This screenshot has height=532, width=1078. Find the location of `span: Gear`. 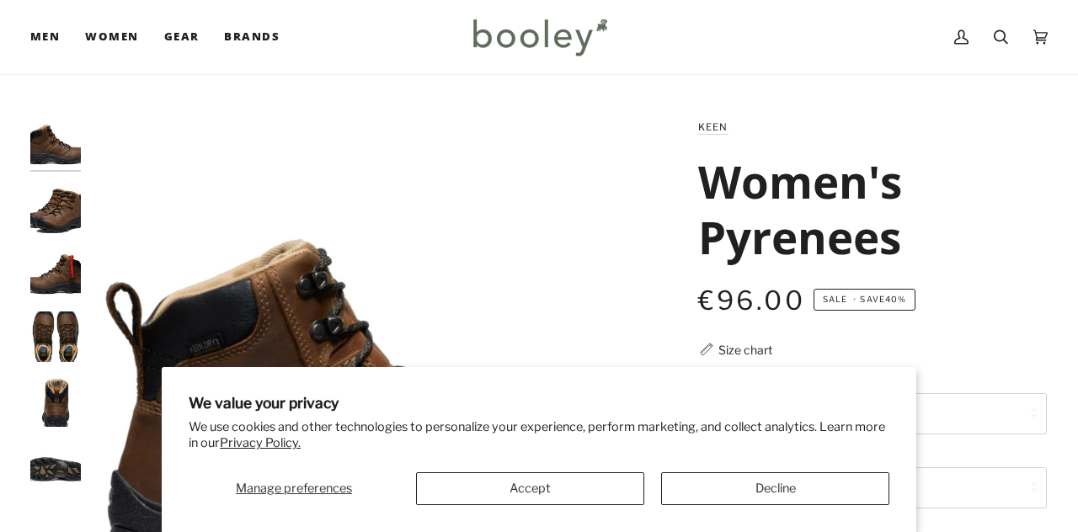

span: Gear is located at coordinates (182, 37).